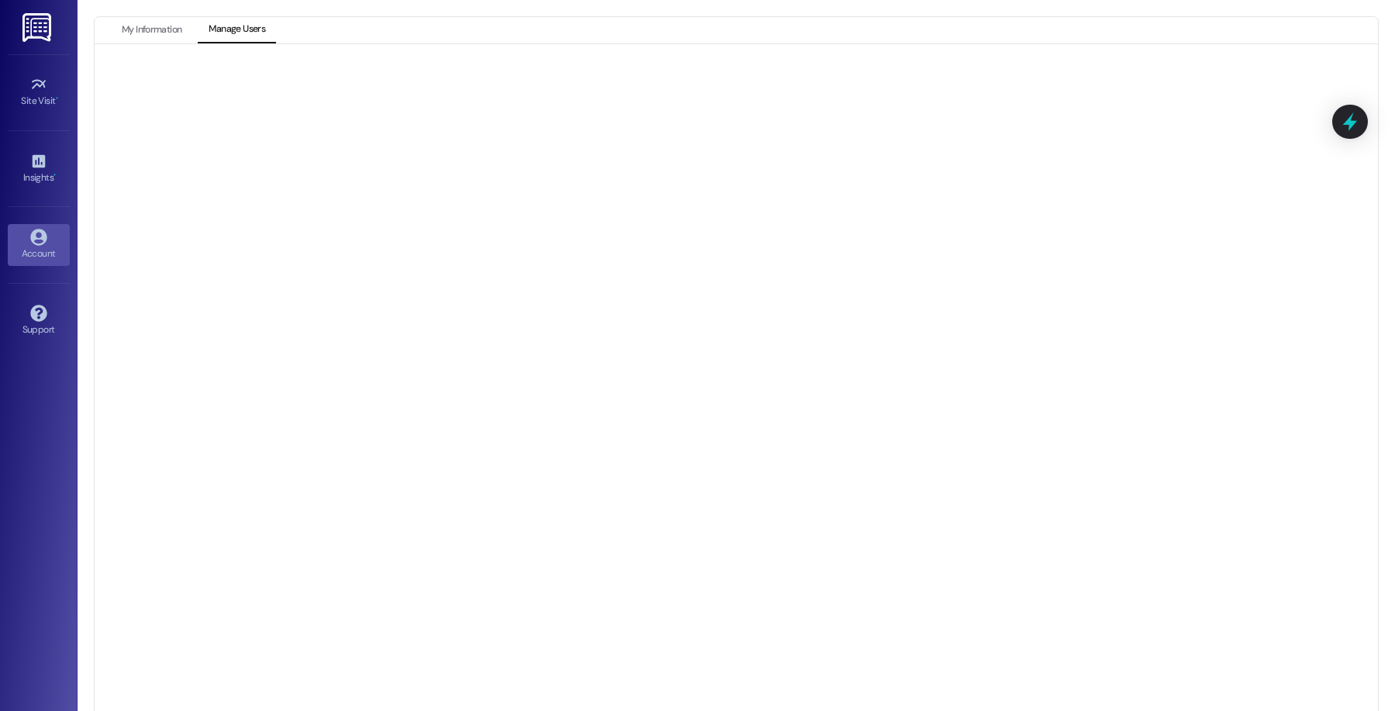  Describe the element at coordinates (39, 92) in the screenshot. I see `a: Site Visit •` at that location.